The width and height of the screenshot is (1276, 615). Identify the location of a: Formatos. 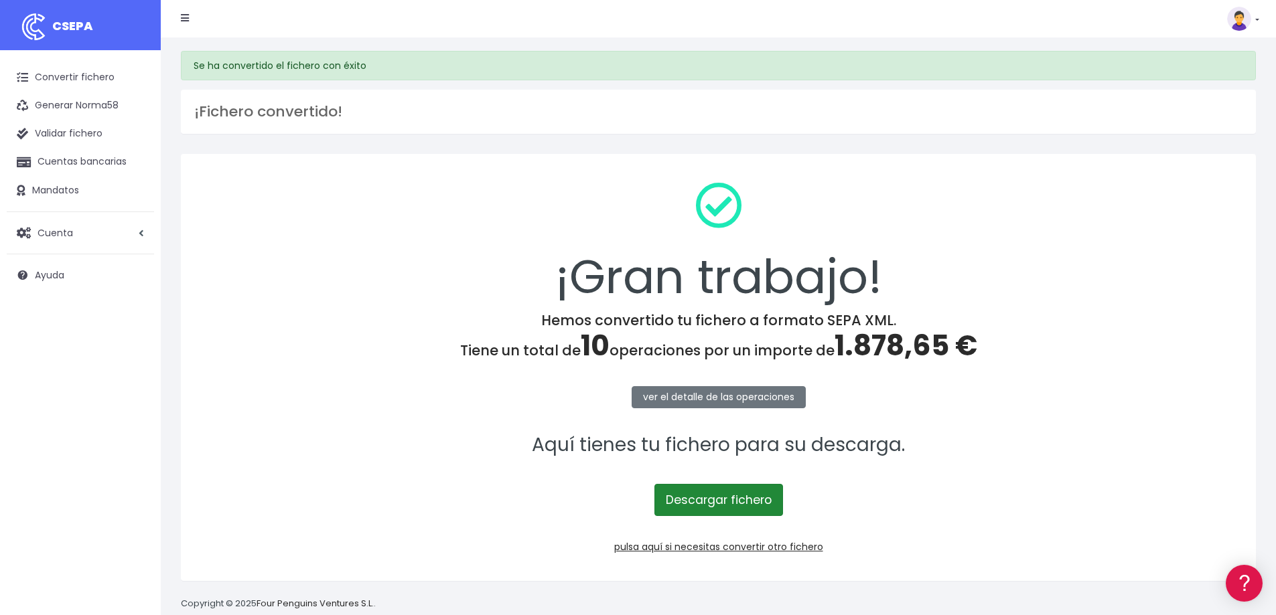
(134, 179).